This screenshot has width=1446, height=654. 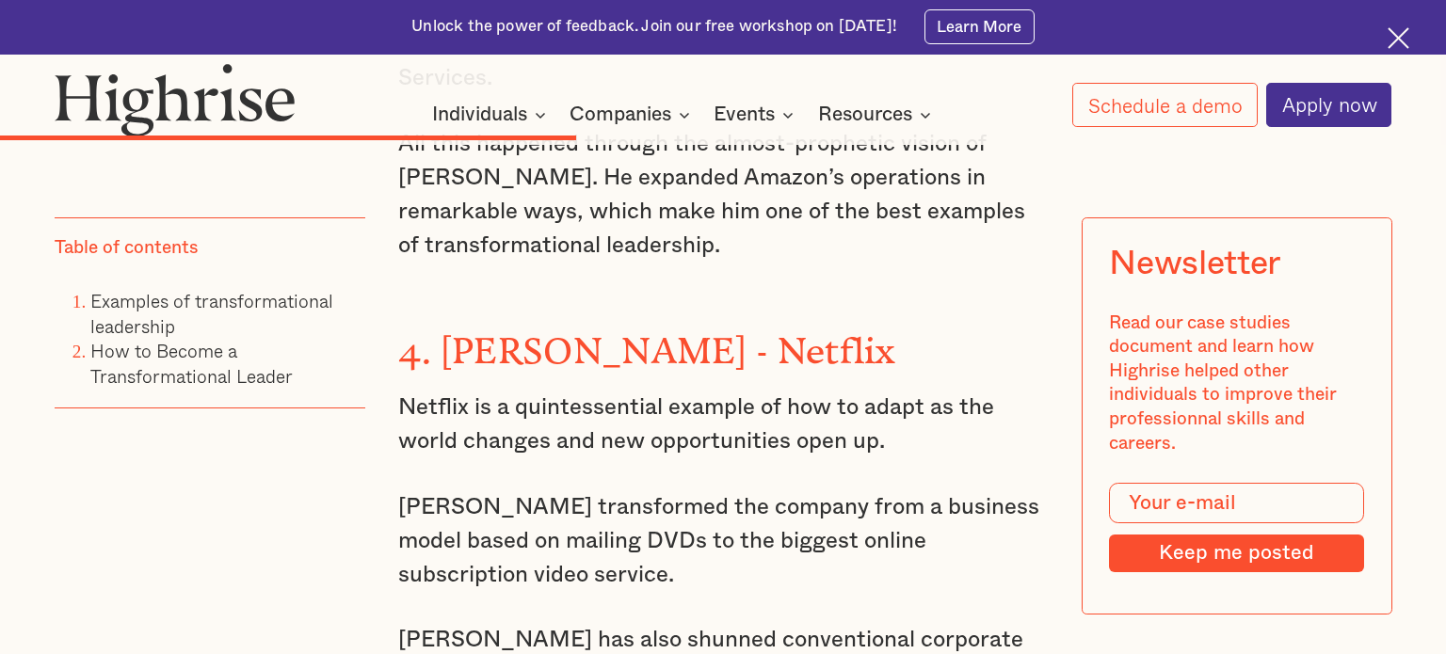 I want to click on img: Cross icon, so click(x=1398, y=38).